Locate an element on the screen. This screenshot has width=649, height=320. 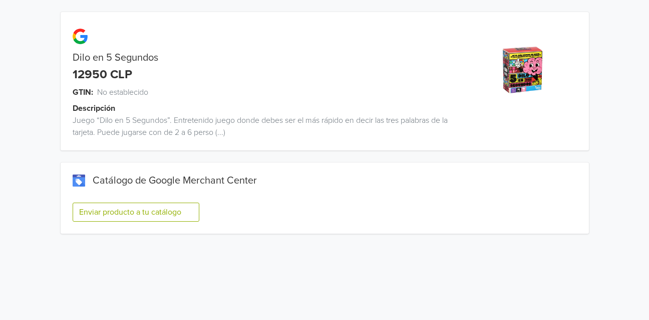
div: Dilo en 5 Segundos is located at coordinates (258, 58).